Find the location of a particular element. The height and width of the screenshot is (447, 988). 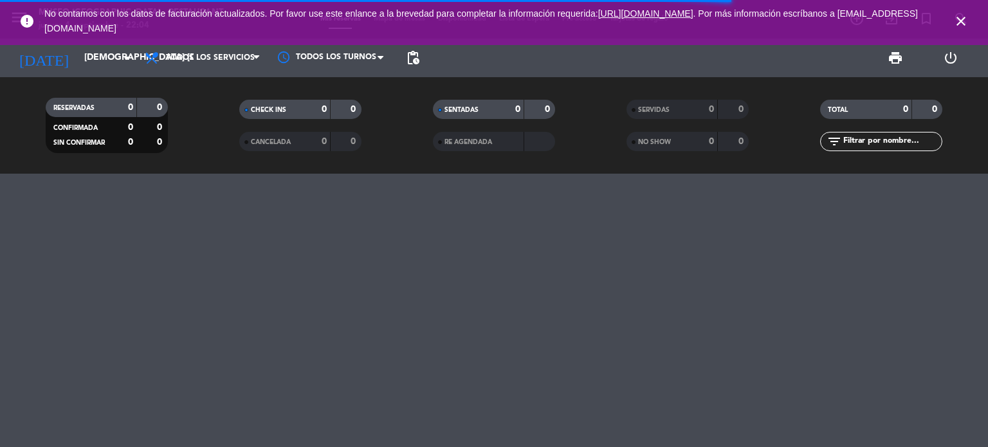

span: SIN CONFIRMAR is located at coordinates (79, 143).